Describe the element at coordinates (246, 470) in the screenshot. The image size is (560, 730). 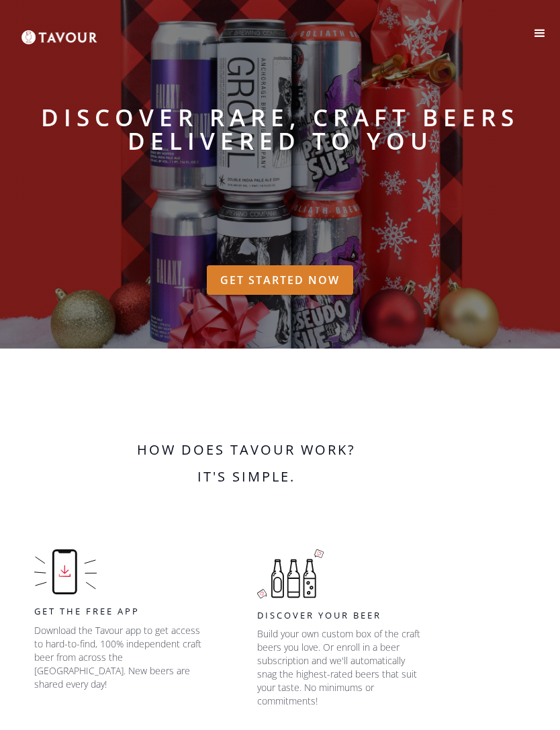
I see `h2: How does Tavour work? It's simple.` at that location.